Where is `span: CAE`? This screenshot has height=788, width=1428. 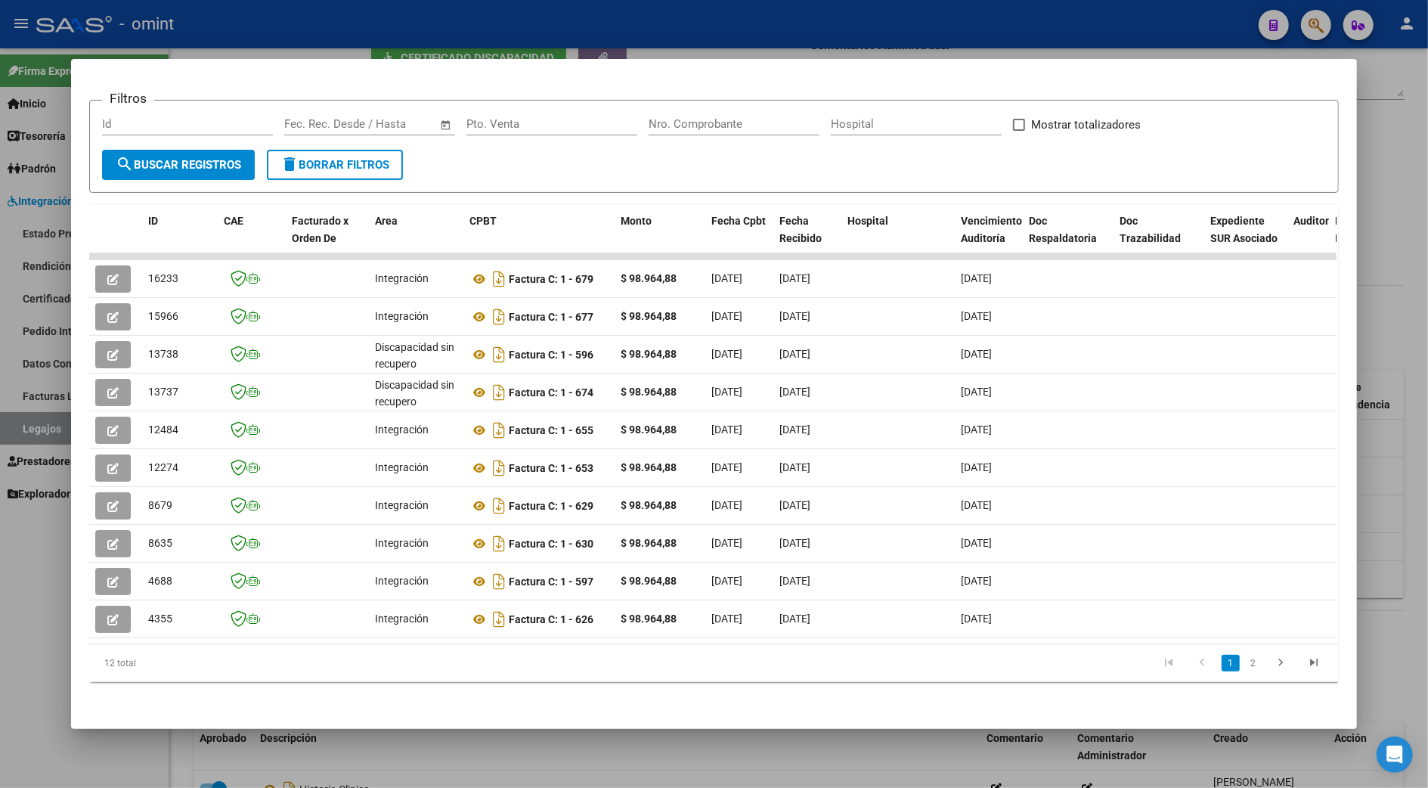
span: CAE is located at coordinates (234, 221).